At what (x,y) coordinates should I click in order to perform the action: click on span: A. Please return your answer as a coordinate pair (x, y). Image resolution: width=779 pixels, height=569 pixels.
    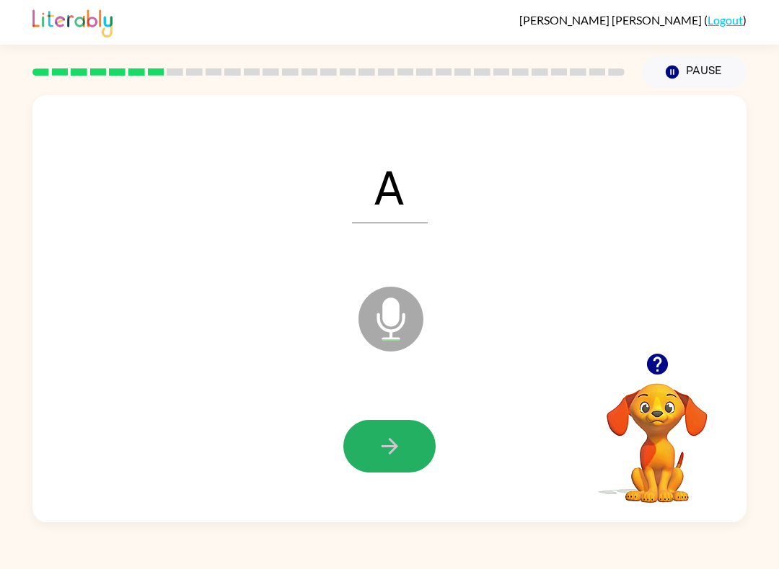
    Looking at the image, I should click on (389, 186).